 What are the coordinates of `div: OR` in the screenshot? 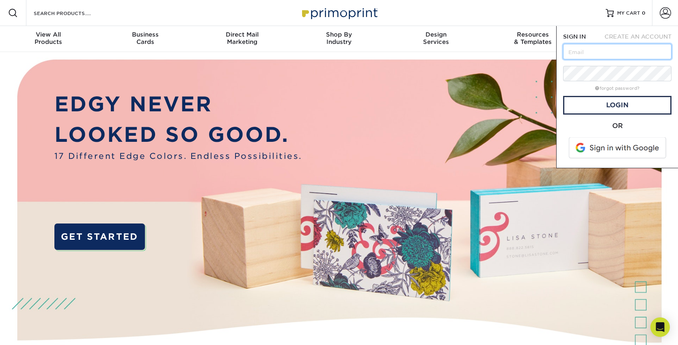 It's located at (617, 126).